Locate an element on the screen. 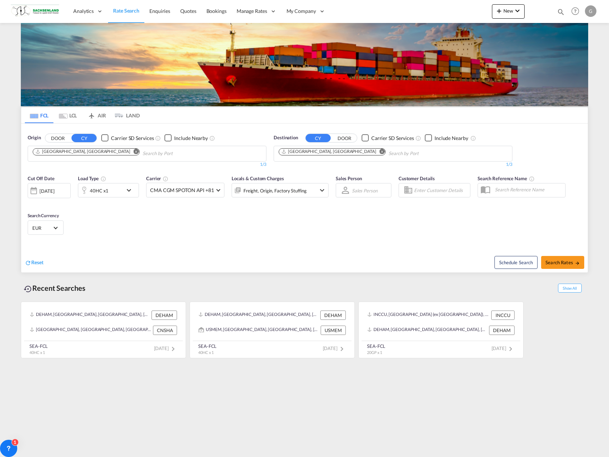 This screenshot has width=609, height=457. md-select: Sales Person is located at coordinates (365, 190).